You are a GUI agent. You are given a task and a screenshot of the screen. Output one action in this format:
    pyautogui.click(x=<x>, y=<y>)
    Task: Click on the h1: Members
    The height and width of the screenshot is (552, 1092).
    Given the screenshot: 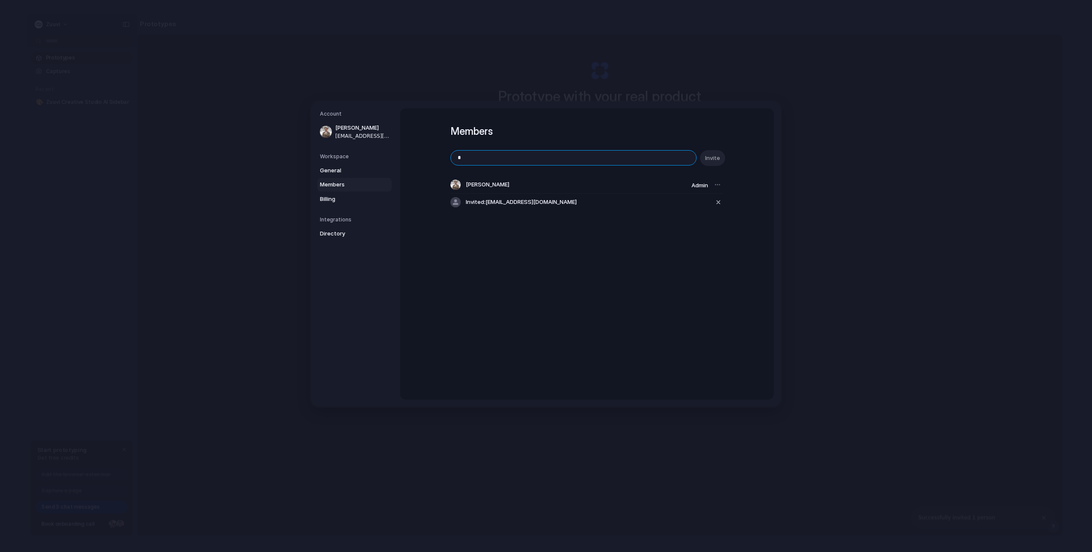 What is the action you would take?
    pyautogui.click(x=587, y=131)
    